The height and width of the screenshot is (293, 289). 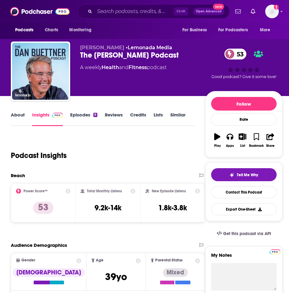 What do you see at coordinates (256, 146) in the screenshot?
I see `div: Bookmark` at bounding box center [256, 146].